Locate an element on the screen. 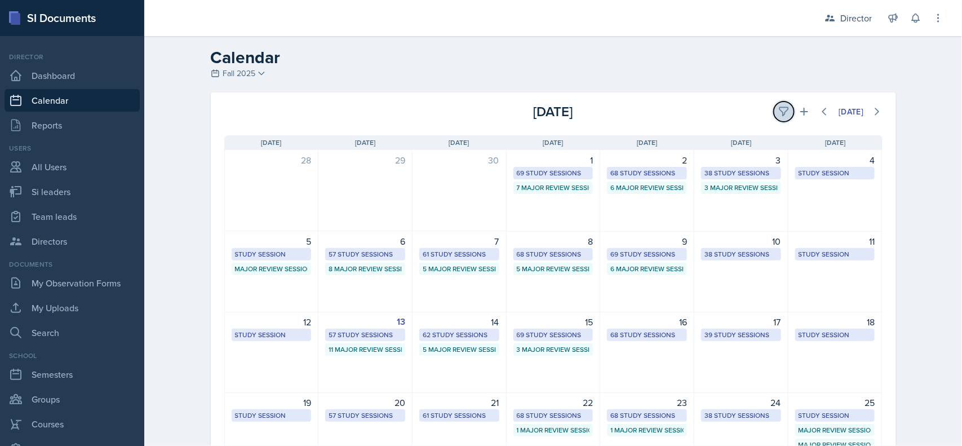 This screenshot has width=962, height=446. div: 18 is located at coordinates (836, 322).